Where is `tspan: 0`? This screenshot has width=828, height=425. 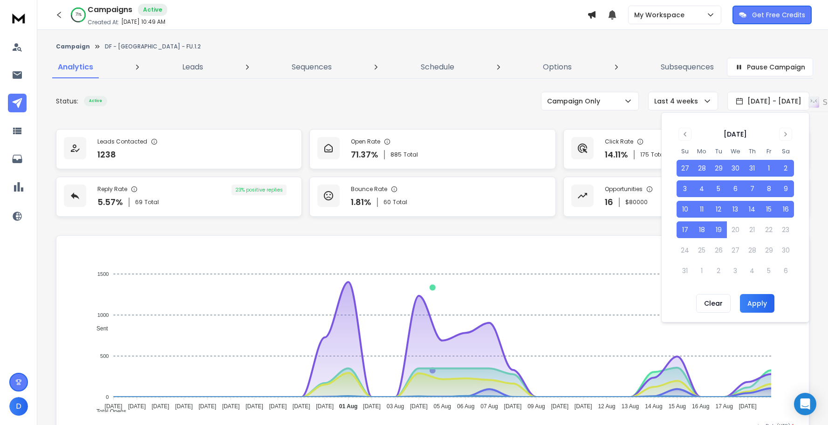
tspan: 0 is located at coordinates (107, 397).